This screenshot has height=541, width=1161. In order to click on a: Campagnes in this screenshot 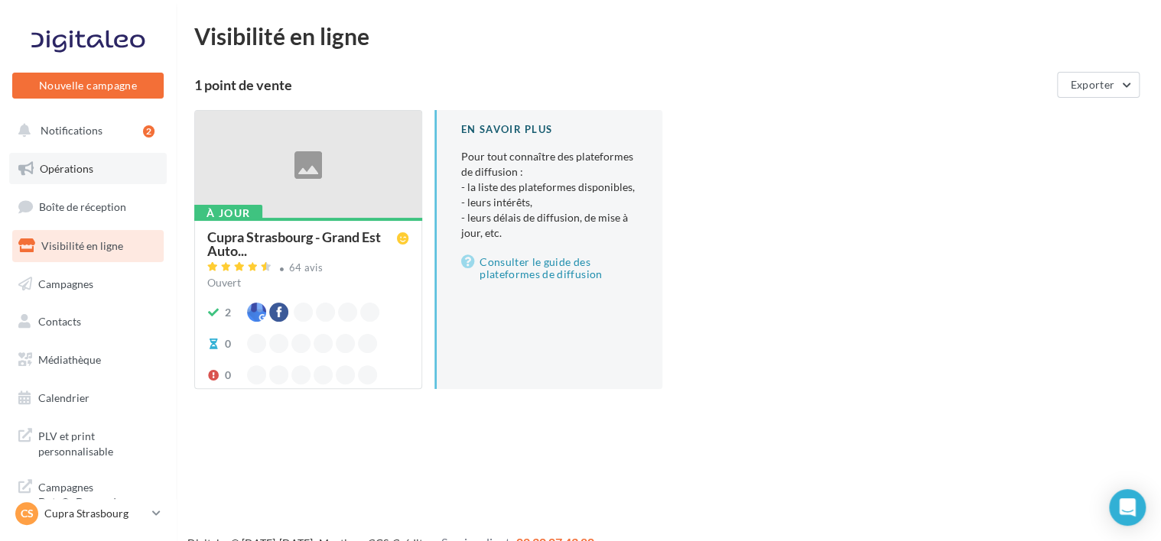, I will do `click(88, 285)`.